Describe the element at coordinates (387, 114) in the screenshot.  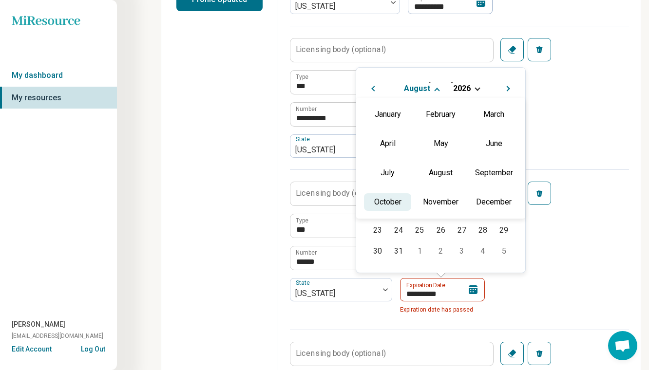
I see `div: January` at that location.